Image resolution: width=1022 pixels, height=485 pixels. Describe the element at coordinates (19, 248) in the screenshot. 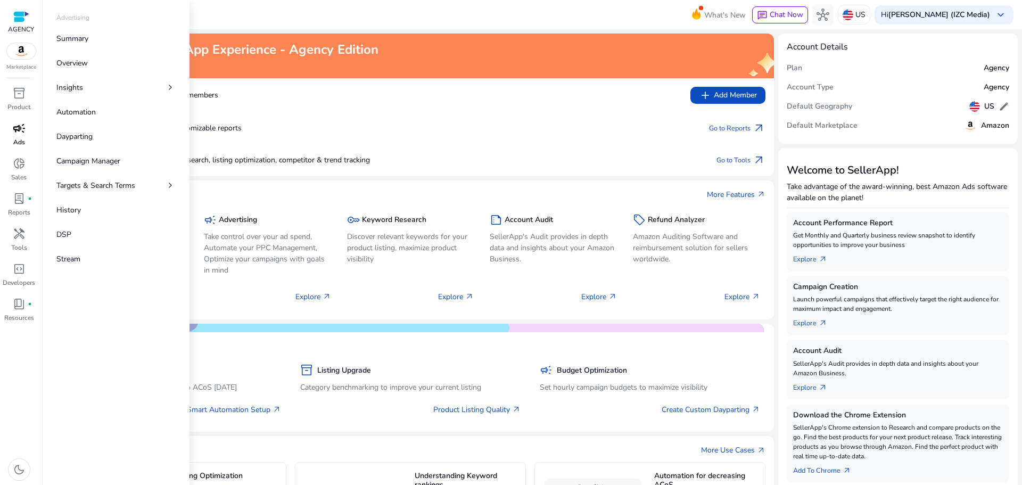

I see `p: Tools` at that location.